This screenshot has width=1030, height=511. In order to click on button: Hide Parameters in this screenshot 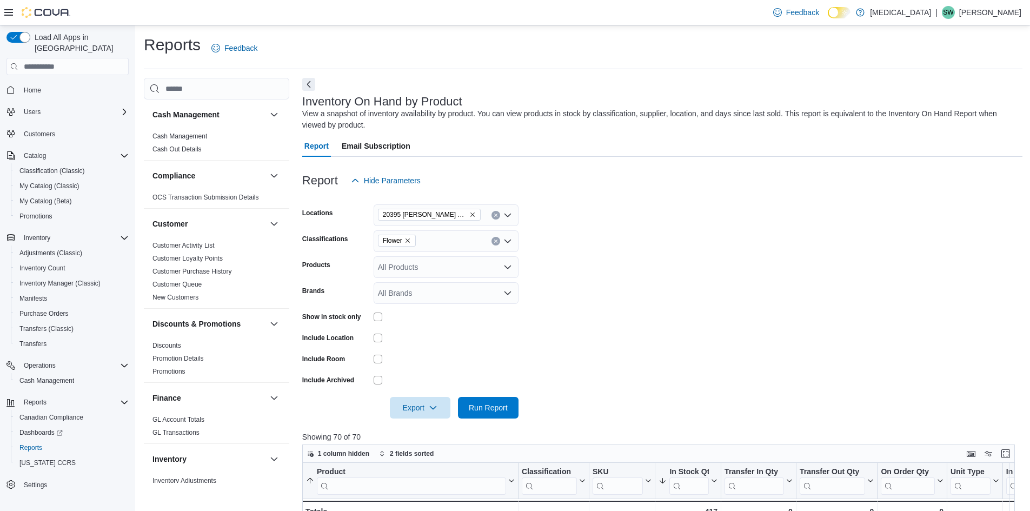, I will do `click(386, 181)`.